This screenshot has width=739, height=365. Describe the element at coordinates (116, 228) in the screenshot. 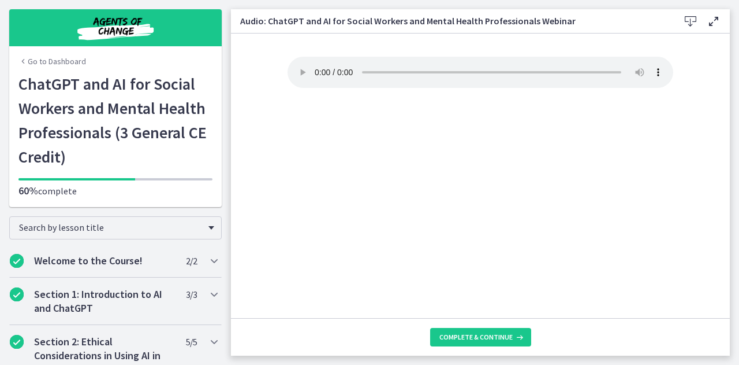

I see `div: Search by lesson title` at that location.